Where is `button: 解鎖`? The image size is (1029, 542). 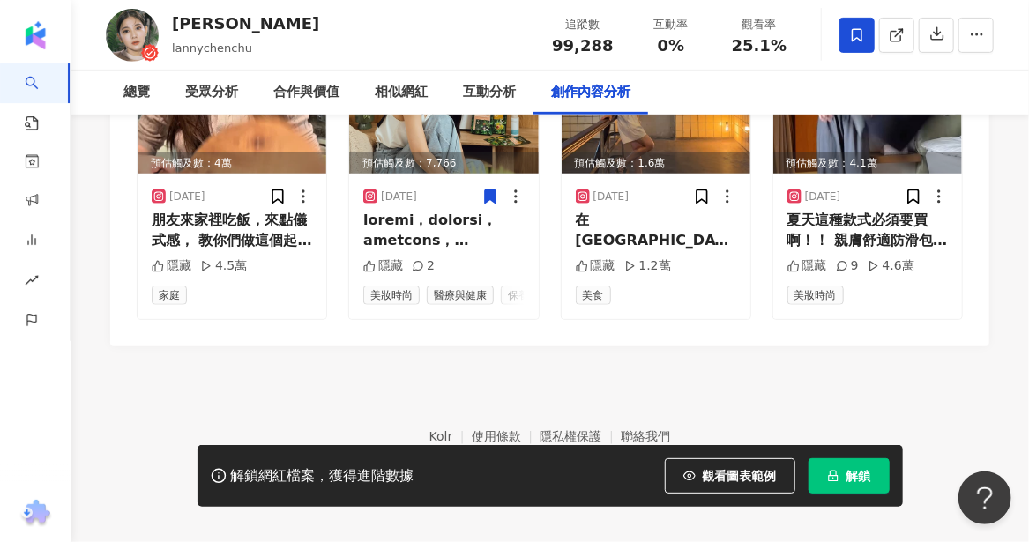
button: 解鎖 is located at coordinates (849, 476).